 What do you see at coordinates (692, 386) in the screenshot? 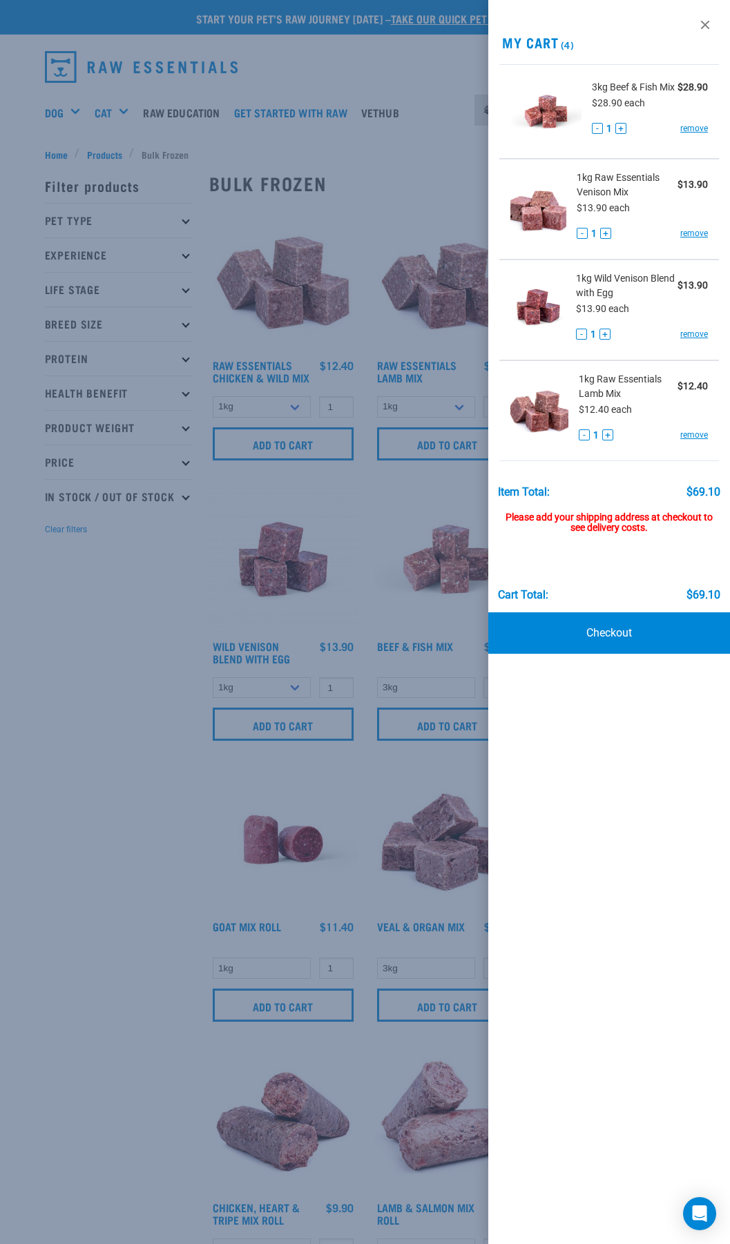
I see `strong: $12.40` at bounding box center [692, 386].